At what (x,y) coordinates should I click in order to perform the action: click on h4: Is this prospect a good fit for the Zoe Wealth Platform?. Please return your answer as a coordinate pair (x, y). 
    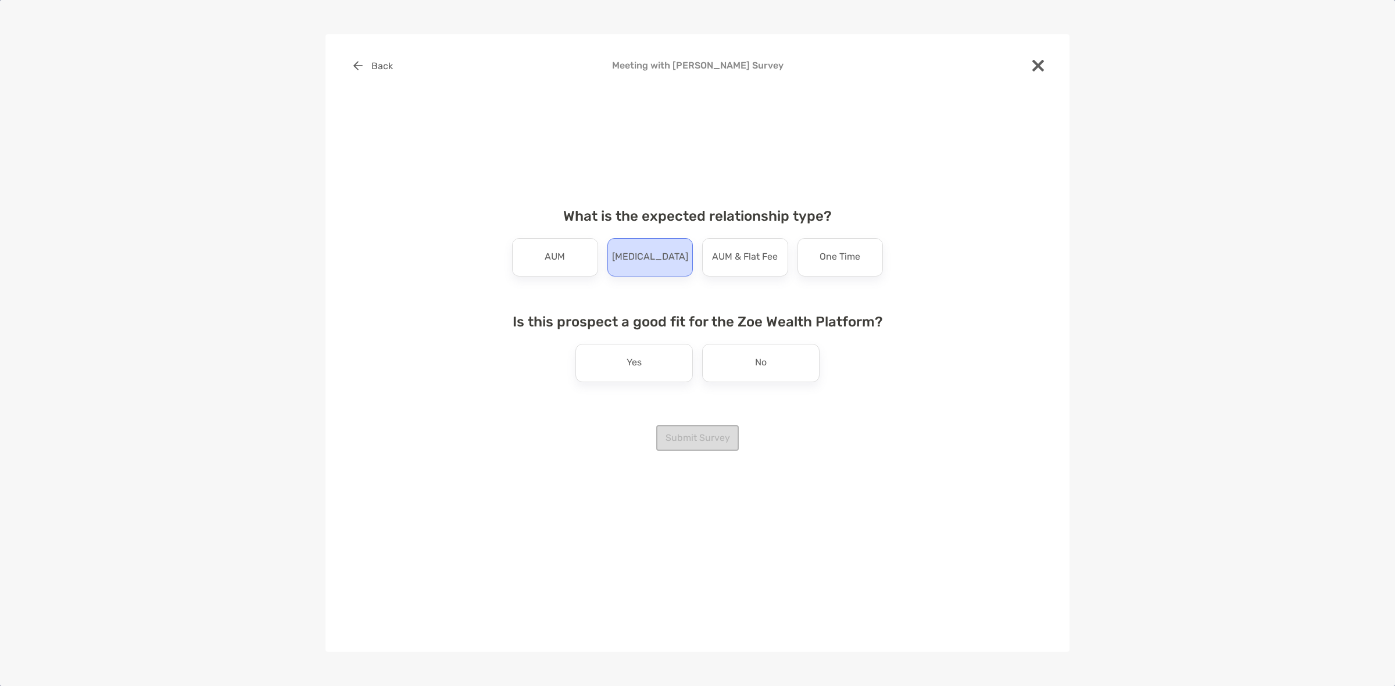
    Looking at the image, I should click on (697, 322).